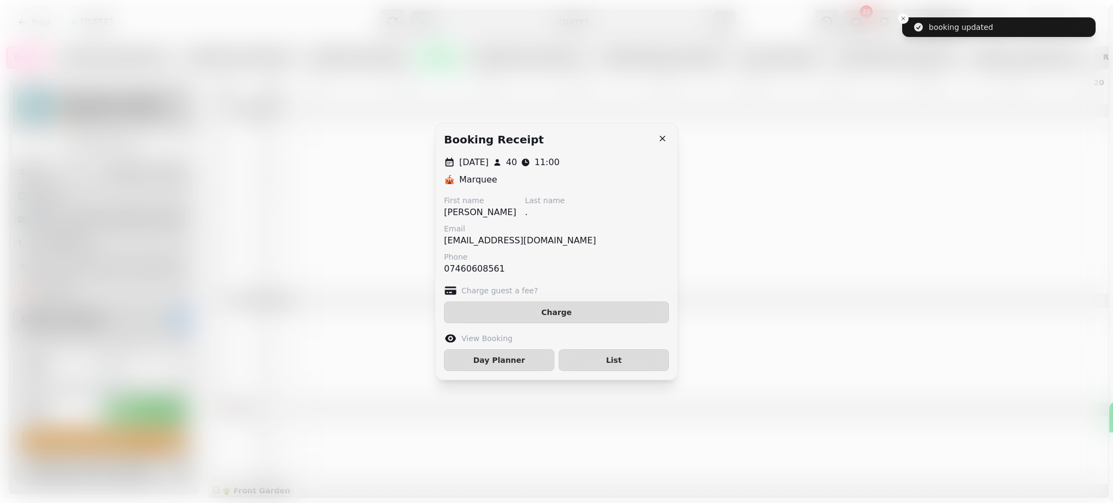 The image size is (1113, 503). What do you see at coordinates (480, 201) in the screenshot?
I see `label: First name` at bounding box center [480, 201].